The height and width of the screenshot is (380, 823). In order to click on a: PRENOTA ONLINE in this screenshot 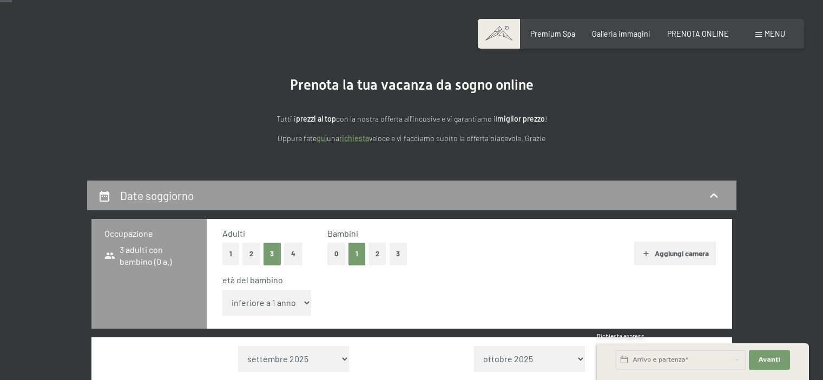, I will do `click(698, 34)`.